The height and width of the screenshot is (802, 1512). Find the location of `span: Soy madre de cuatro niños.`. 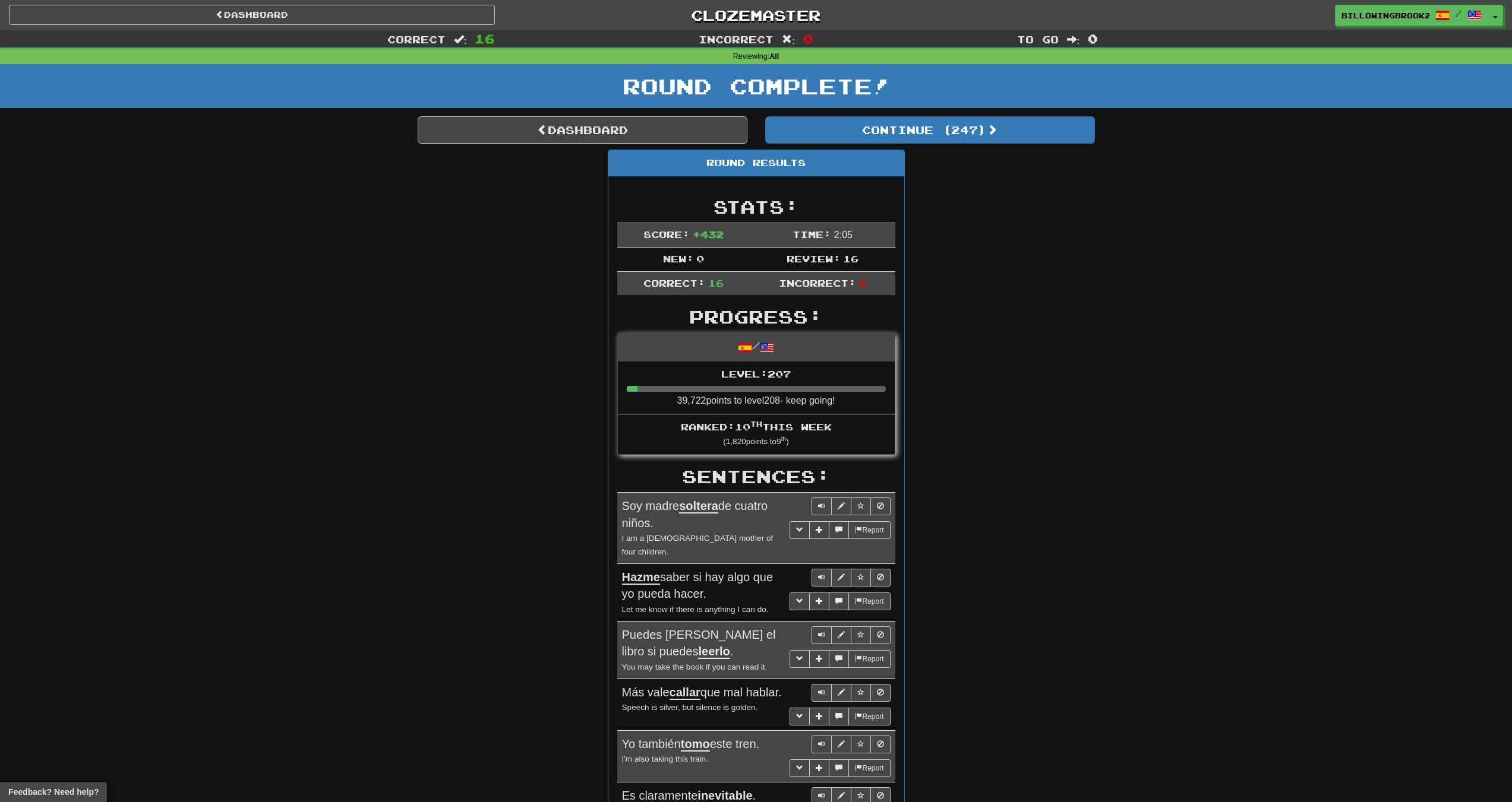

span: Soy madre de cuatro niños. is located at coordinates (696, 515).